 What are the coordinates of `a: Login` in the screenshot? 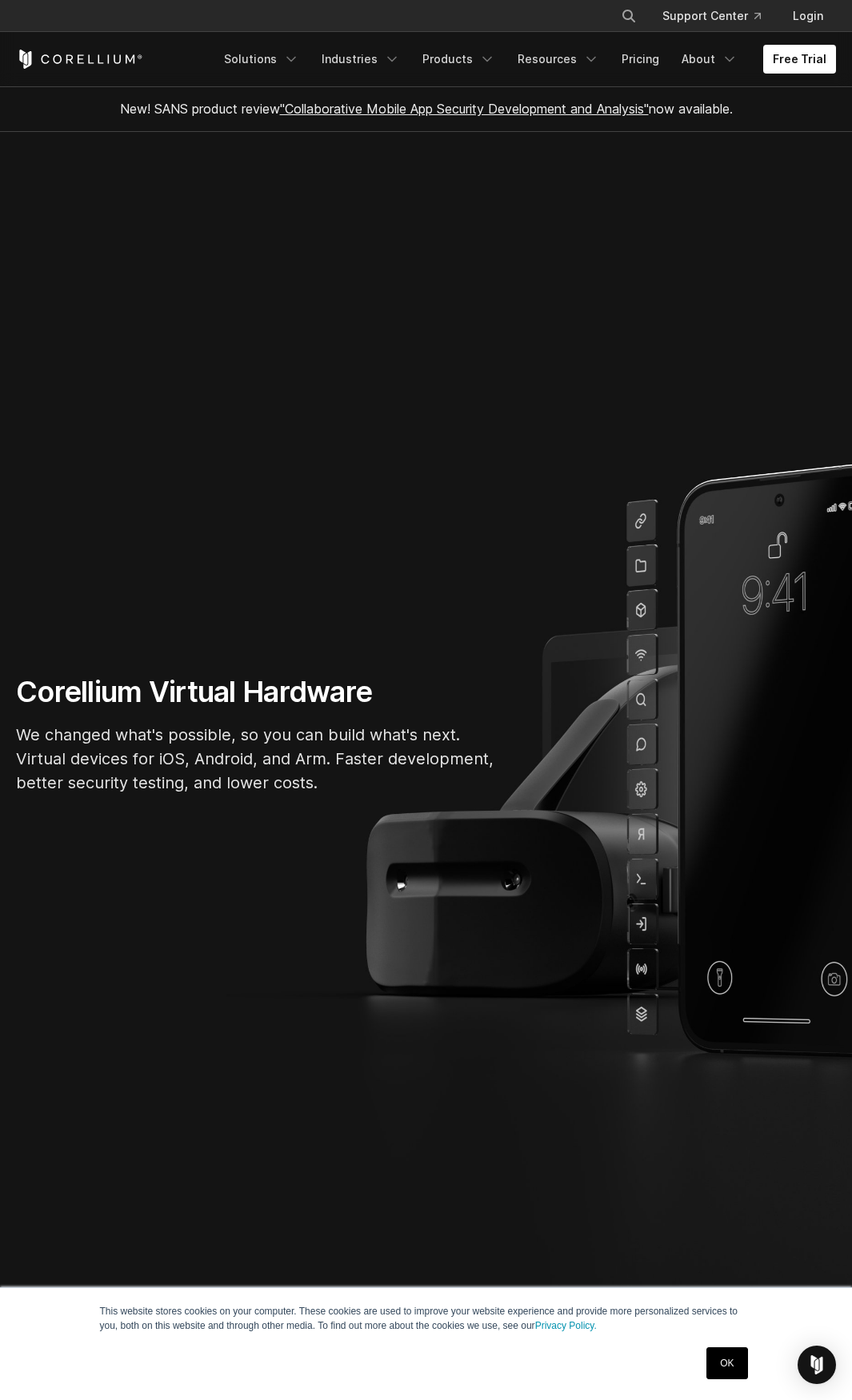 It's located at (808, 16).